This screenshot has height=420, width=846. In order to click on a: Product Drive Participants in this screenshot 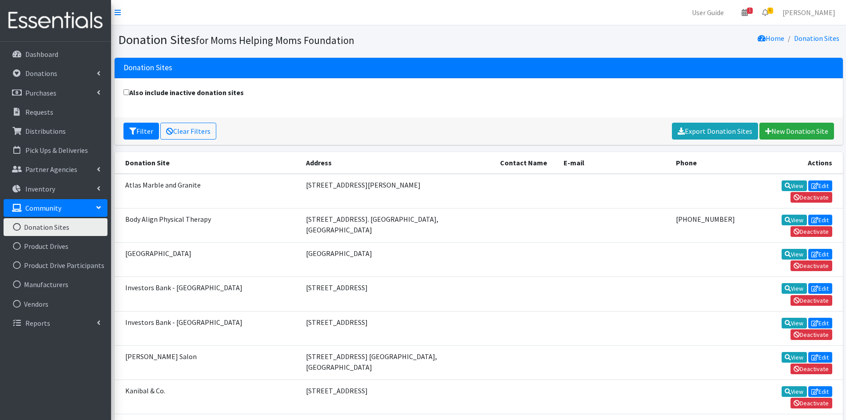, I will do `click(56, 265)`.